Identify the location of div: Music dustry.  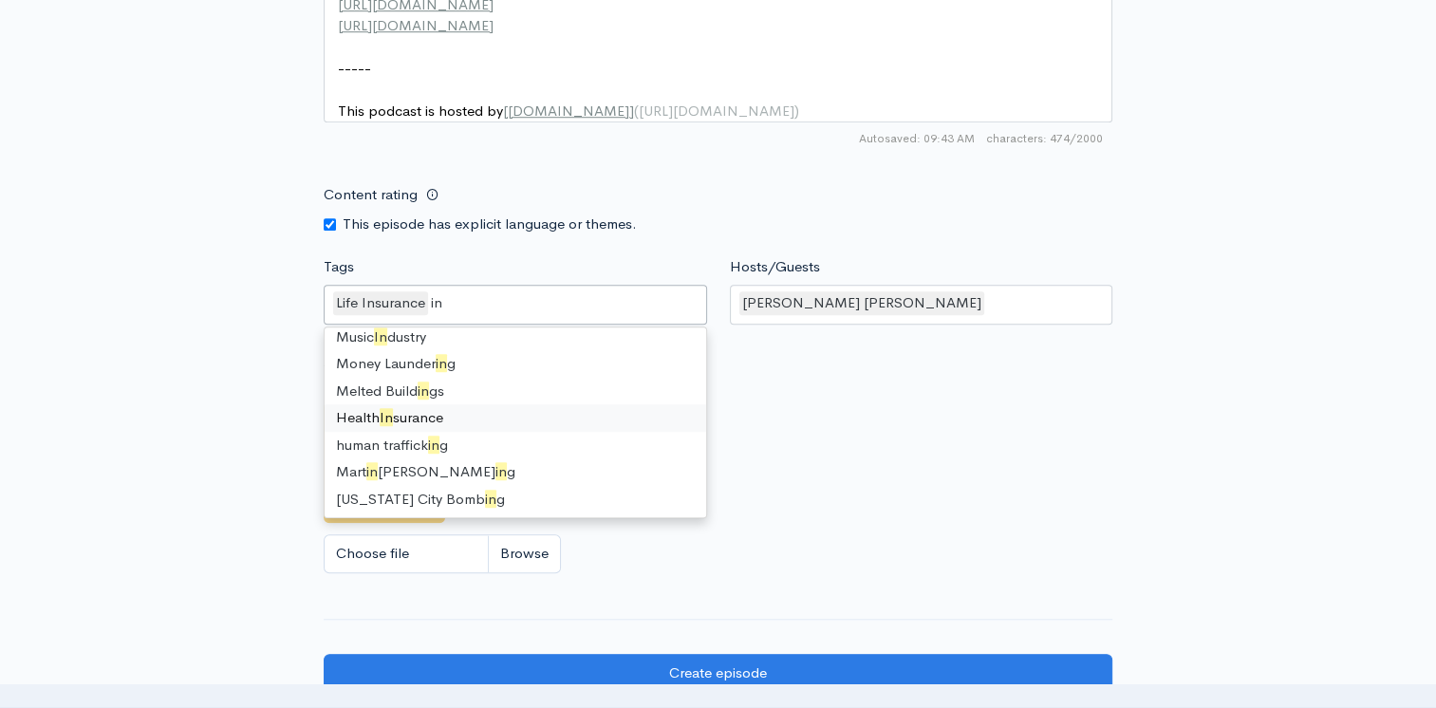
(515, 337).